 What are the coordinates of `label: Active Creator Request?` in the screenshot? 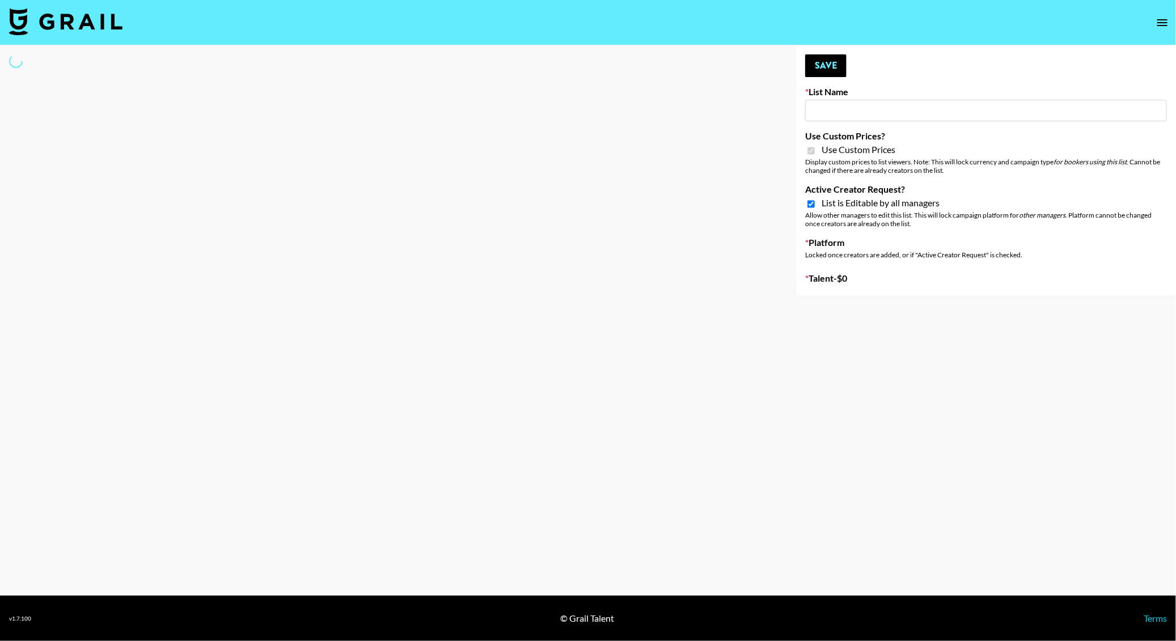 It's located at (986, 189).